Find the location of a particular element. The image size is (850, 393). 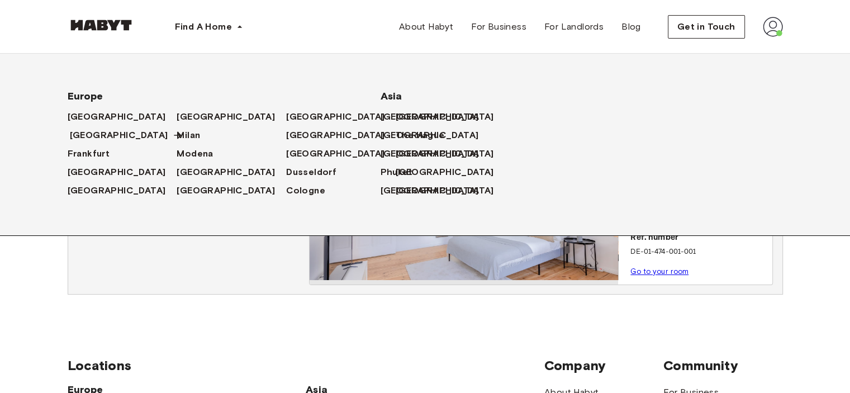

a: For Landlords is located at coordinates (574, 27).